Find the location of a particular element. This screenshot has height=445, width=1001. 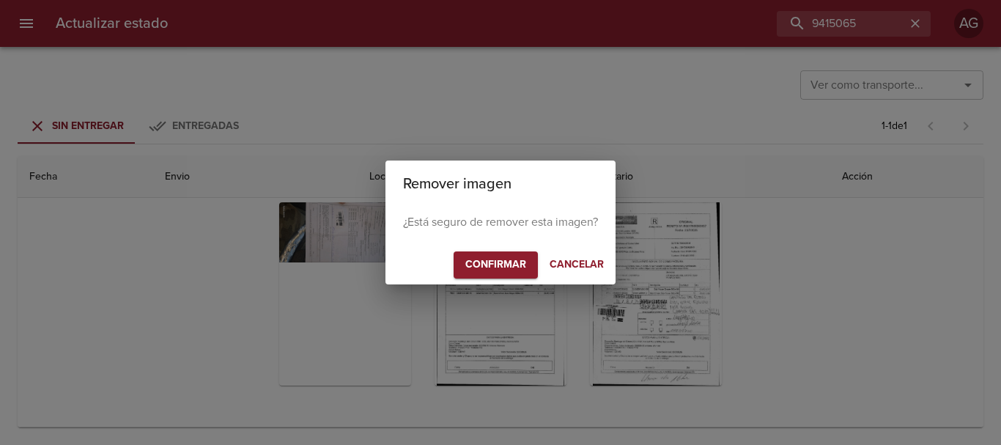

h2: Remover imagen is located at coordinates (501, 184).